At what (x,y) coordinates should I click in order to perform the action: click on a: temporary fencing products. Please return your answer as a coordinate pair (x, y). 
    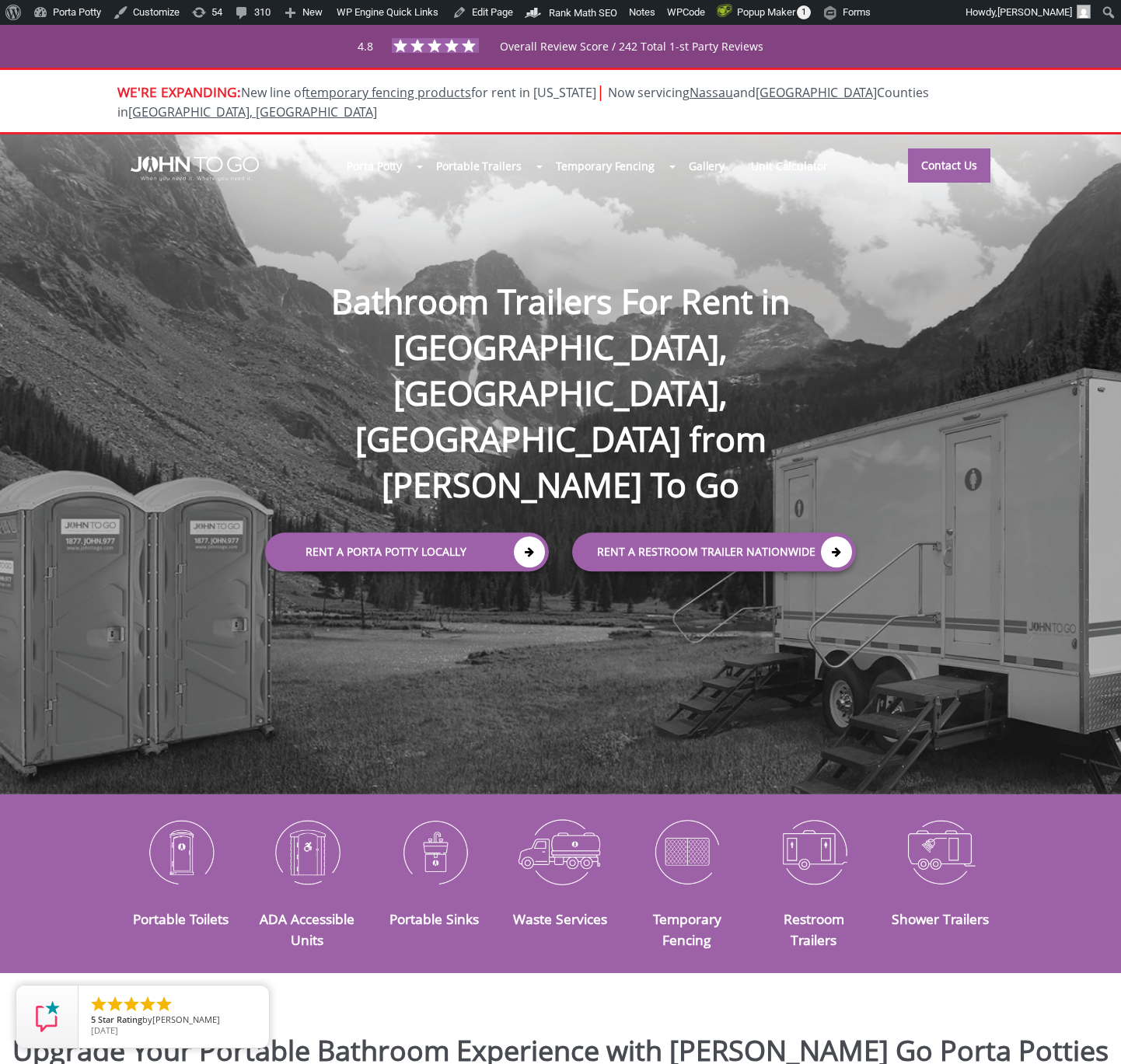
    Looking at the image, I should click on (388, 92).